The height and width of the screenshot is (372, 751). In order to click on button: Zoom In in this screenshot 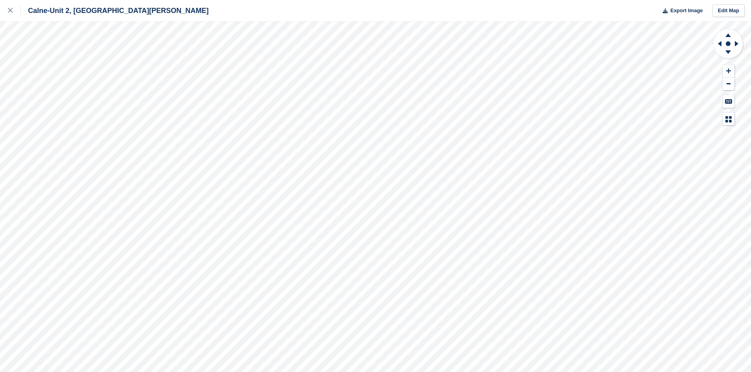, I will do `click(728, 71)`.